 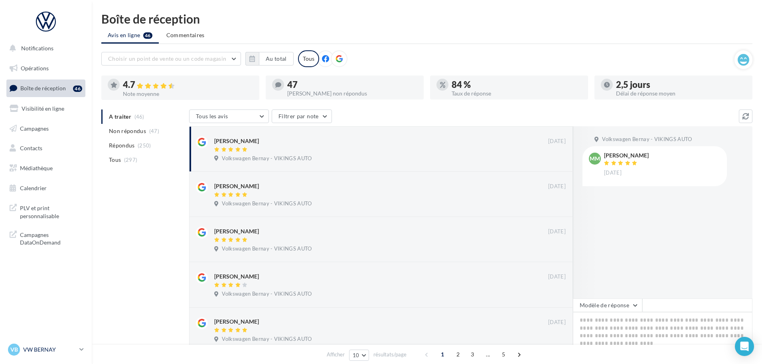 What do you see at coordinates (473, 354) in the screenshot?
I see `span: 3` at bounding box center [473, 354].